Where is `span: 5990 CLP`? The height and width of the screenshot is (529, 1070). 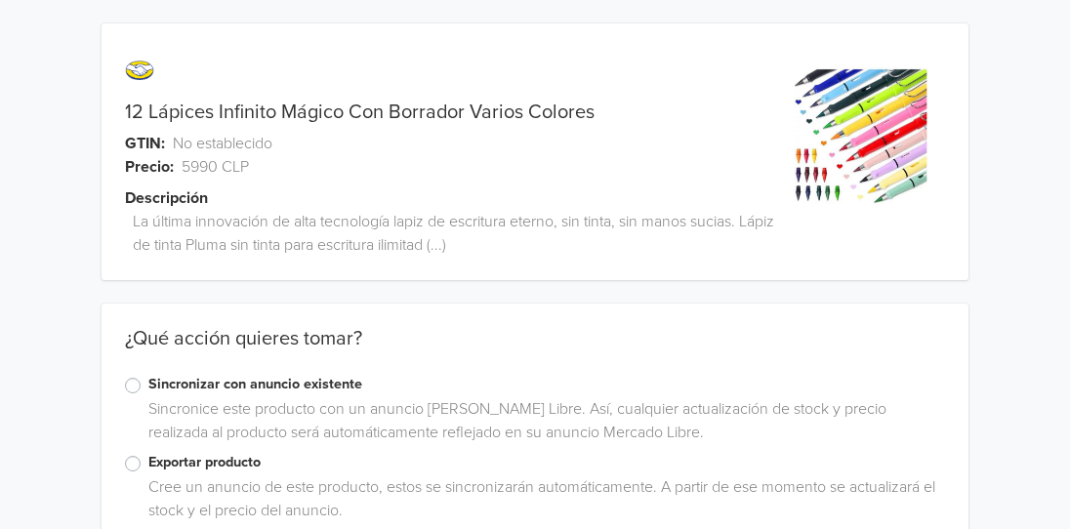 span: 5990 CLP is located at coordinates (215, 167).